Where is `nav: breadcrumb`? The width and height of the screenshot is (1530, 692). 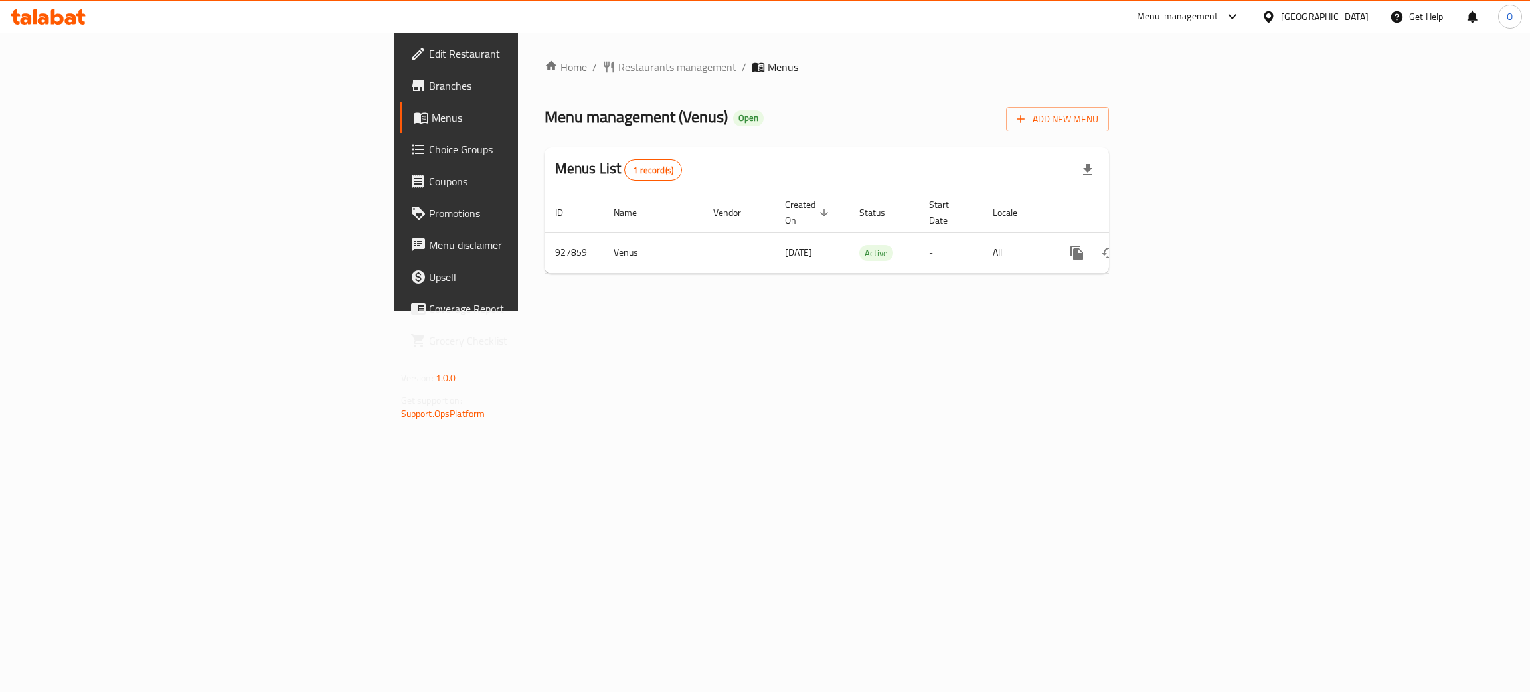
nav: breadcrumb is located at coordinates (827, 67).